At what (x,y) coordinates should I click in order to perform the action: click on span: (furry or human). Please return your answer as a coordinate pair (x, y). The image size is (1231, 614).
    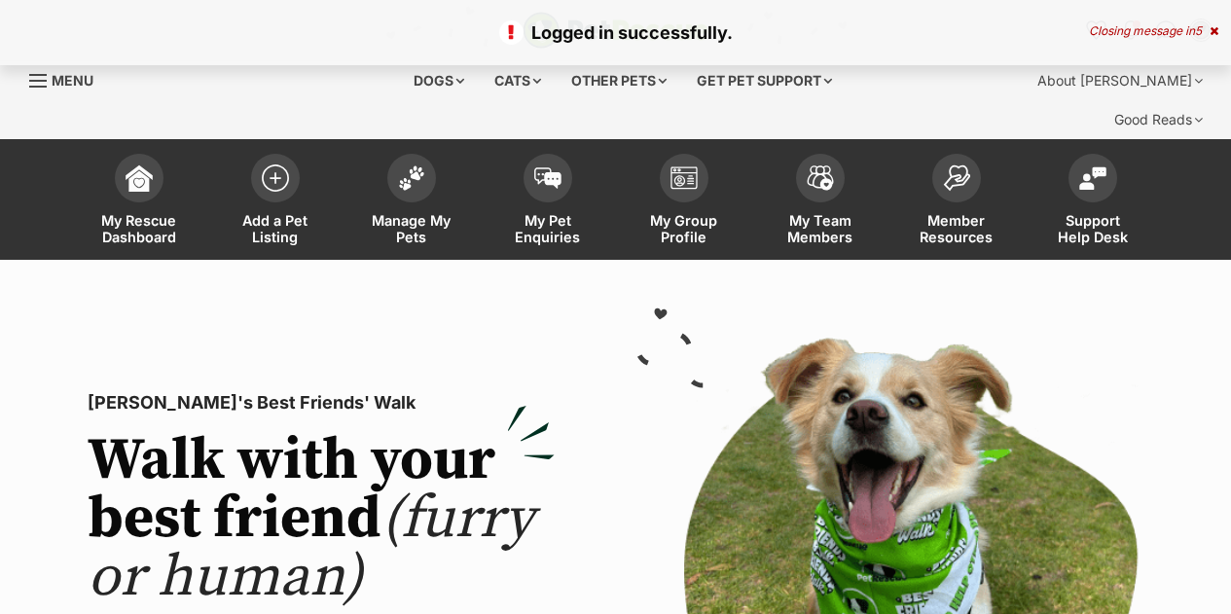
    Looking at the image, I should click on (310, 548).